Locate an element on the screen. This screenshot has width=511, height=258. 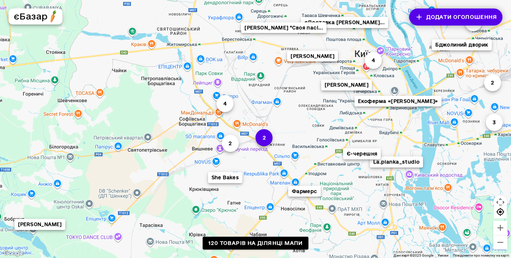
a: 120 товарів на ділянці мапи is located at coordinates (255, 243).